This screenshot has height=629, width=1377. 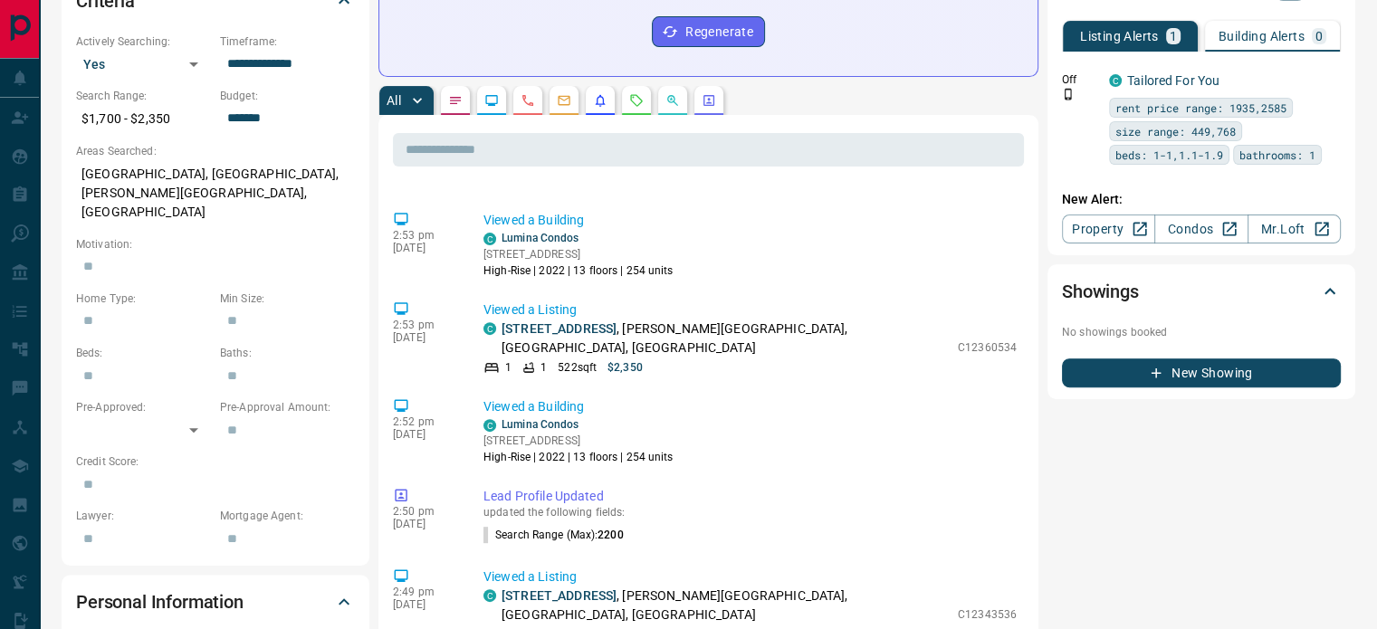 I want to click on a: Tailored For You, so click(x=1173, y=81).